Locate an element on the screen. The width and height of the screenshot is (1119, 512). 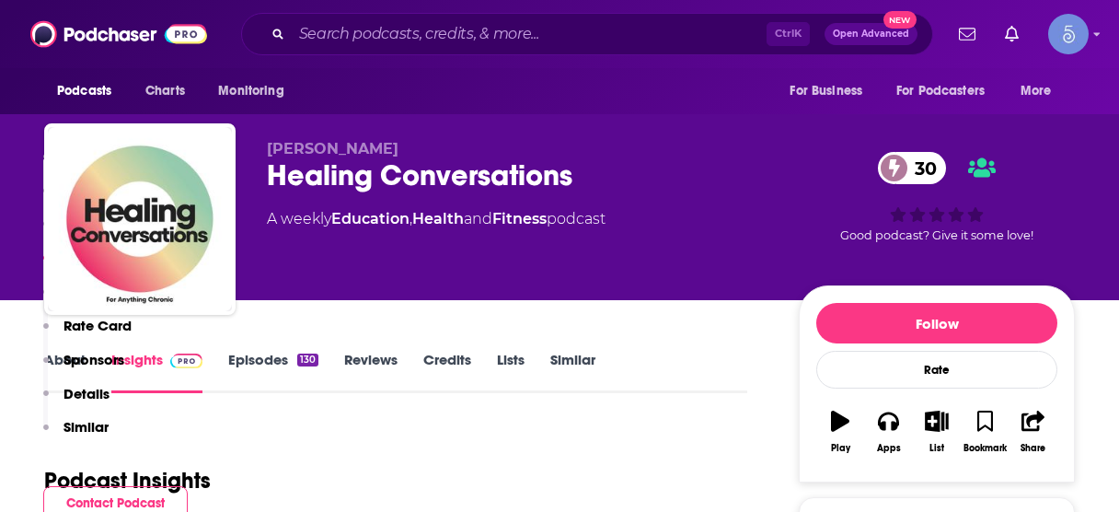
a: 30 is located at coordinates (912, 167).